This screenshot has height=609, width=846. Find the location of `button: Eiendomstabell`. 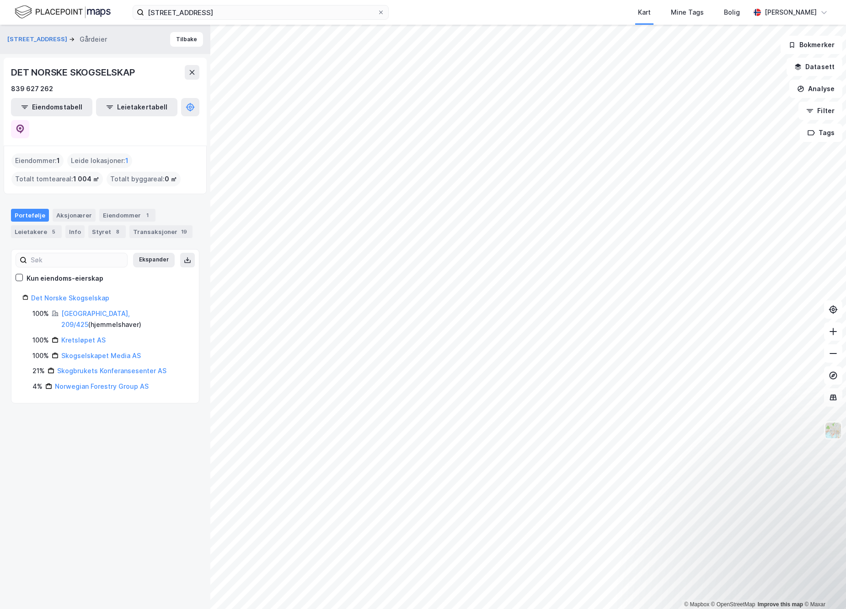

button: Eiendomstabell is located at coordinates (52, 107).